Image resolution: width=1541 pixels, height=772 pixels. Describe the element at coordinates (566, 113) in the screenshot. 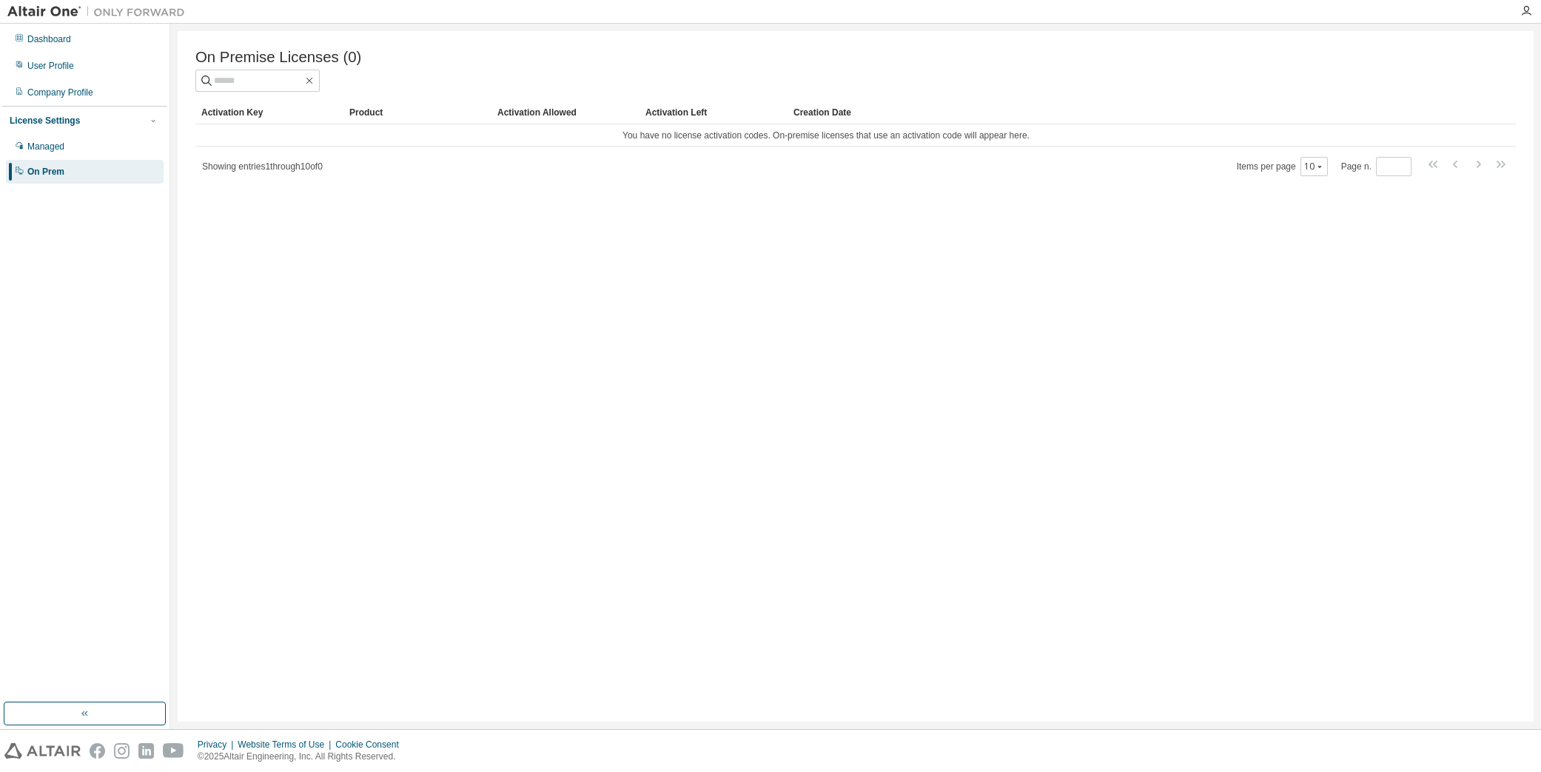

I see `div: Activation Allowed` at that location.